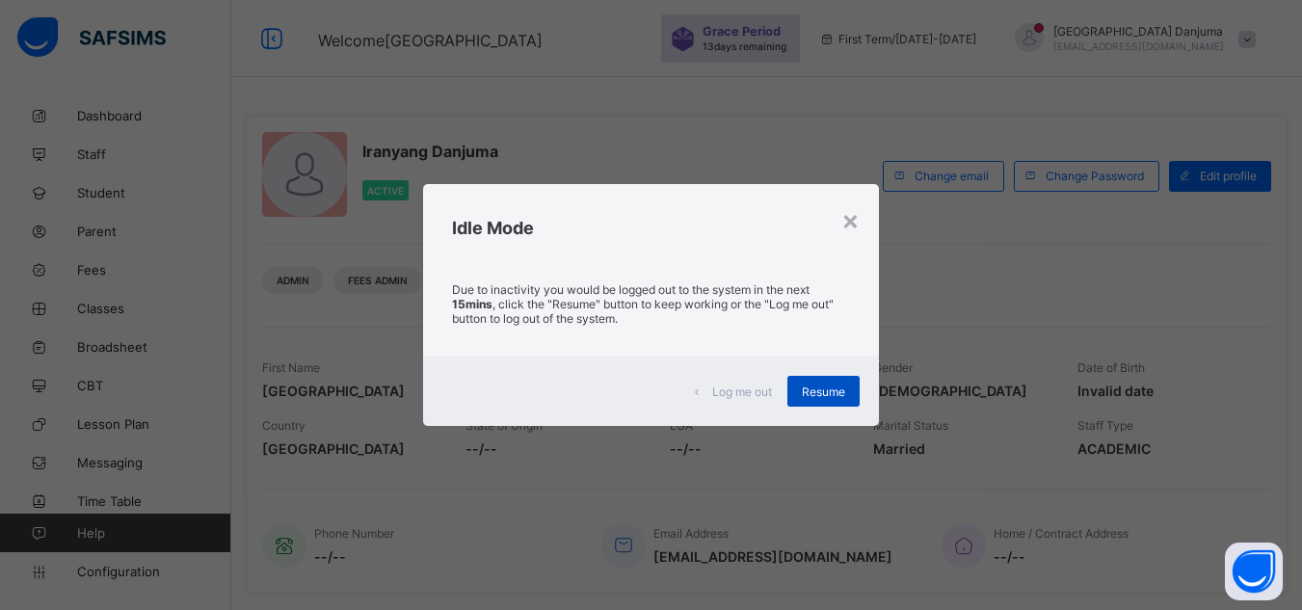  Describe the element at coordinates (650, 304) in the screenshot. I see `p: Due to inactivity you would be logged out to the system in the next , click the "Resume" button t...` at that location.